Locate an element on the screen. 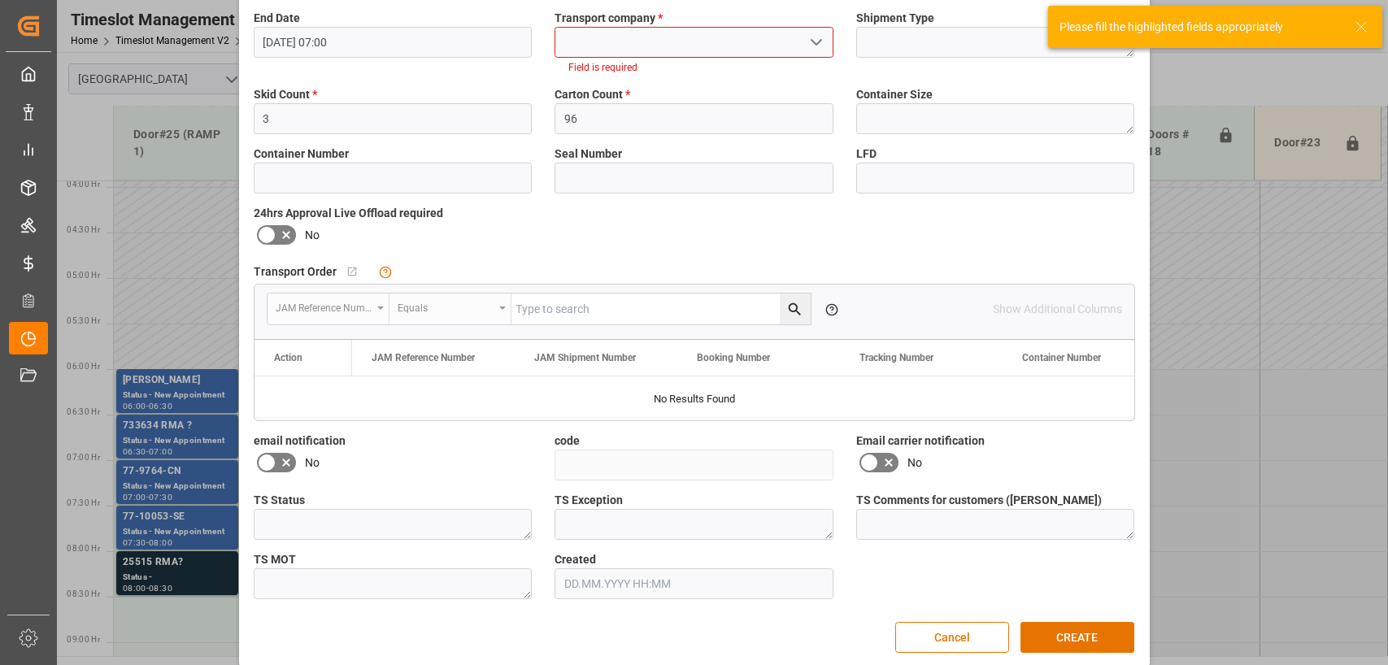 This screenshot has height=665, width=1388. span: Created is located at coordinates (575, 559).